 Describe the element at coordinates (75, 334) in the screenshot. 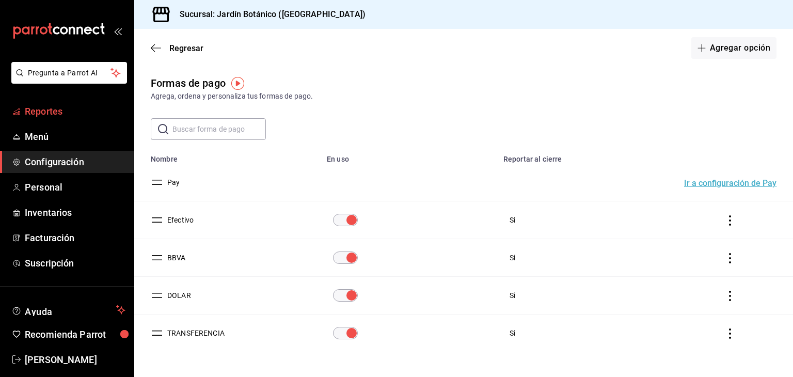

I see `span: Recomienda Parrot` at that location.